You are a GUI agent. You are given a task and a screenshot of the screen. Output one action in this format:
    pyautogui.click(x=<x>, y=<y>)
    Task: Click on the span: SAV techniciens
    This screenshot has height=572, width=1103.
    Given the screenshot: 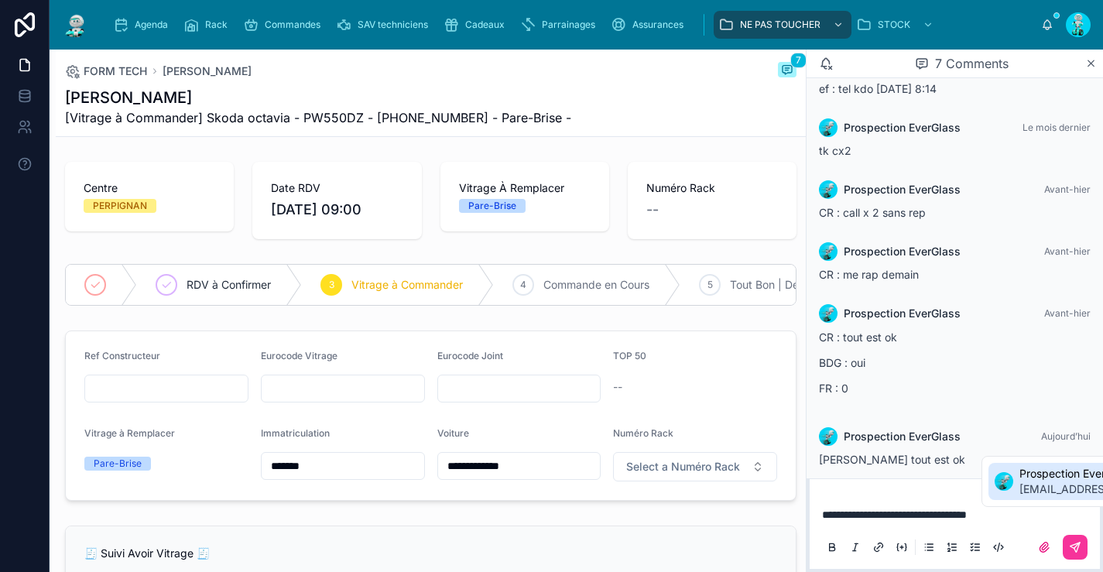 What is the action you would take?
    pyautogui.click(x=393, y=25)
    